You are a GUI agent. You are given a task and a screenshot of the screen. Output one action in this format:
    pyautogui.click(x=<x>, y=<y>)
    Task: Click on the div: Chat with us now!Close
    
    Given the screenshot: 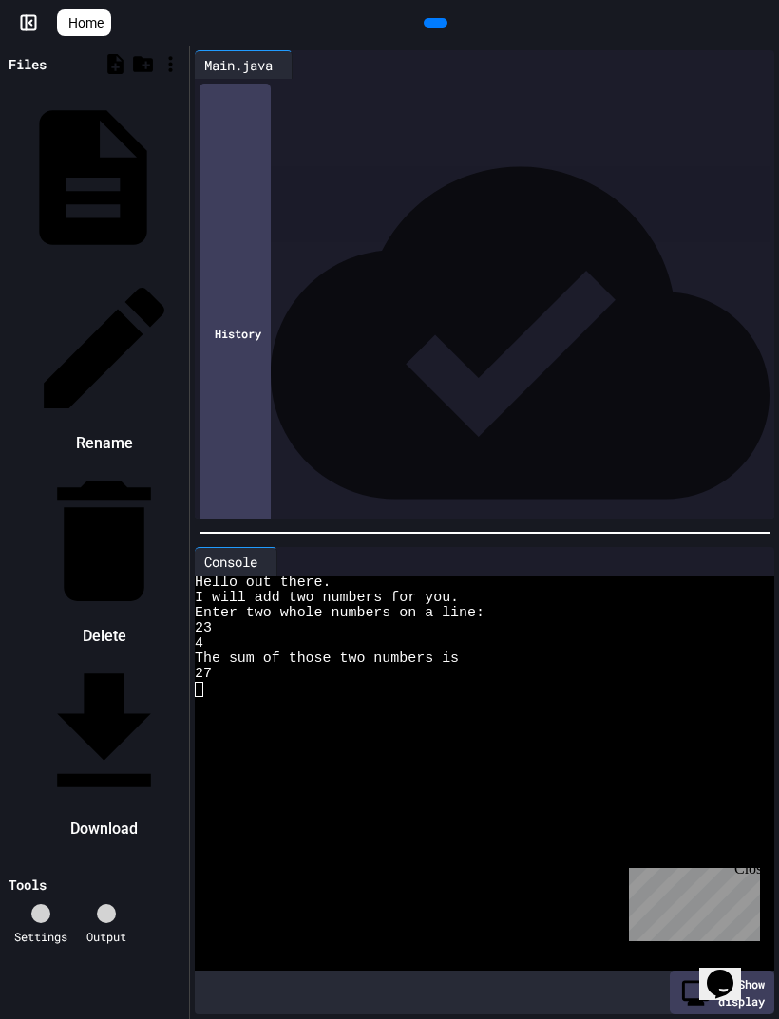 What is the action you would take?
    pyautogui.click(x=69, y=64)
    